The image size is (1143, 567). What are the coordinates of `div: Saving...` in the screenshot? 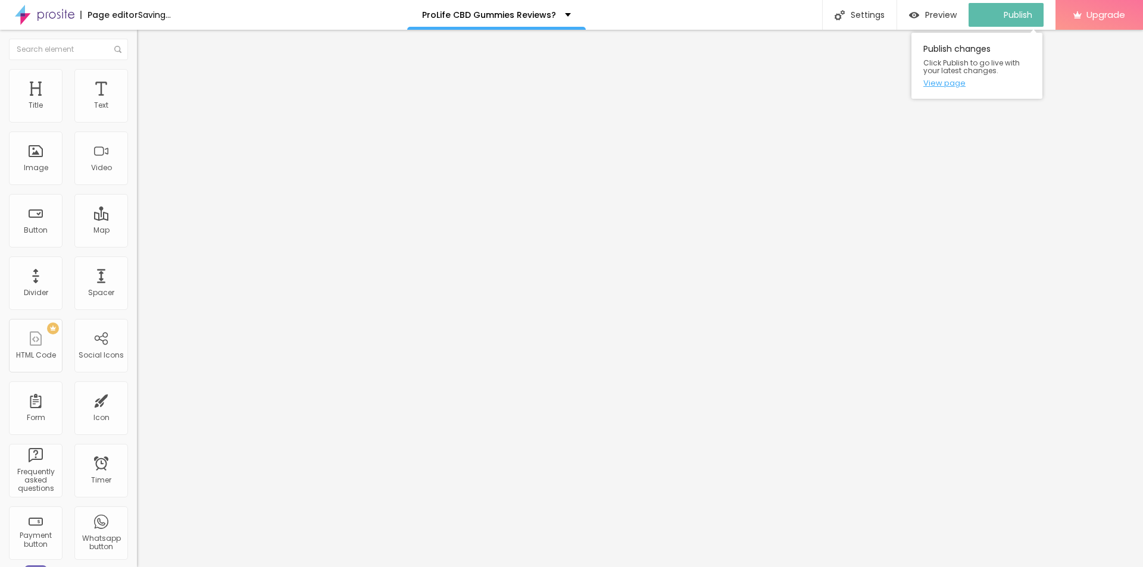 It's located at (154, 15).